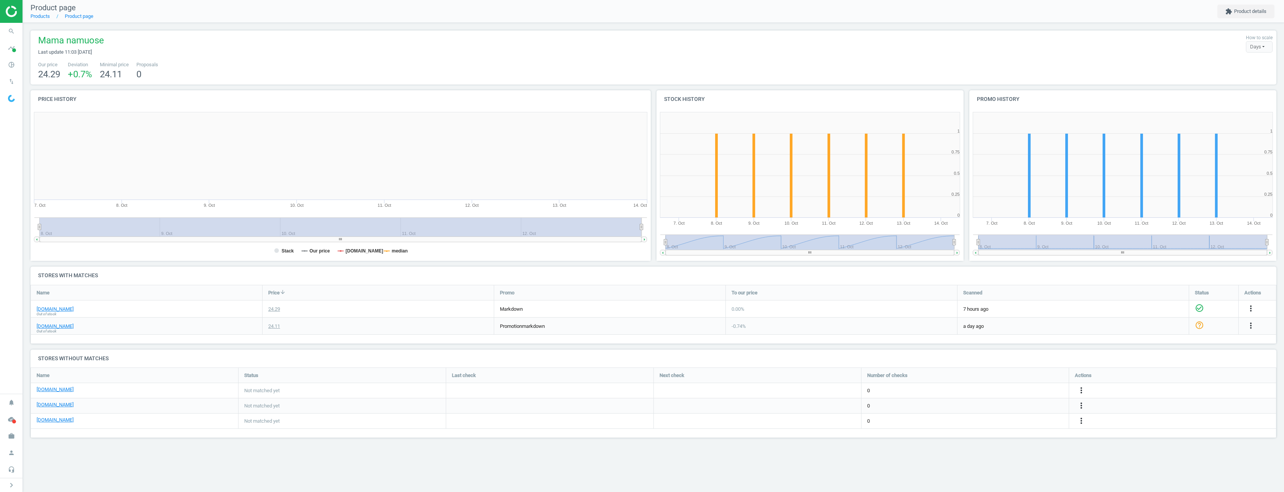  Describe the element at coordinates (49, 65) in the screenshot. I see `span: Our price` at that location.